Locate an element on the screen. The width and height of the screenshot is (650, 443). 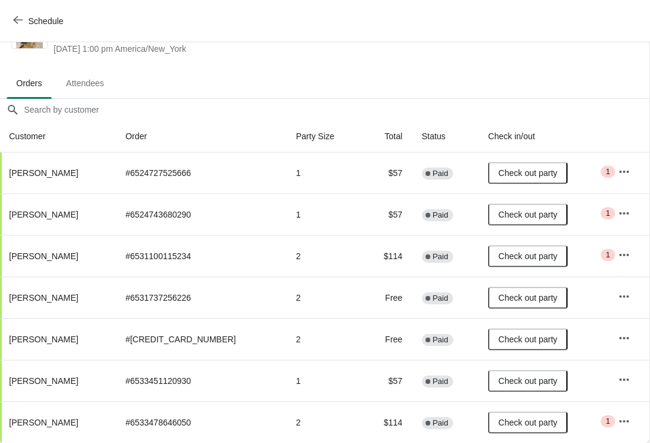
input: Search by customer is located at coordinates (337, 110).